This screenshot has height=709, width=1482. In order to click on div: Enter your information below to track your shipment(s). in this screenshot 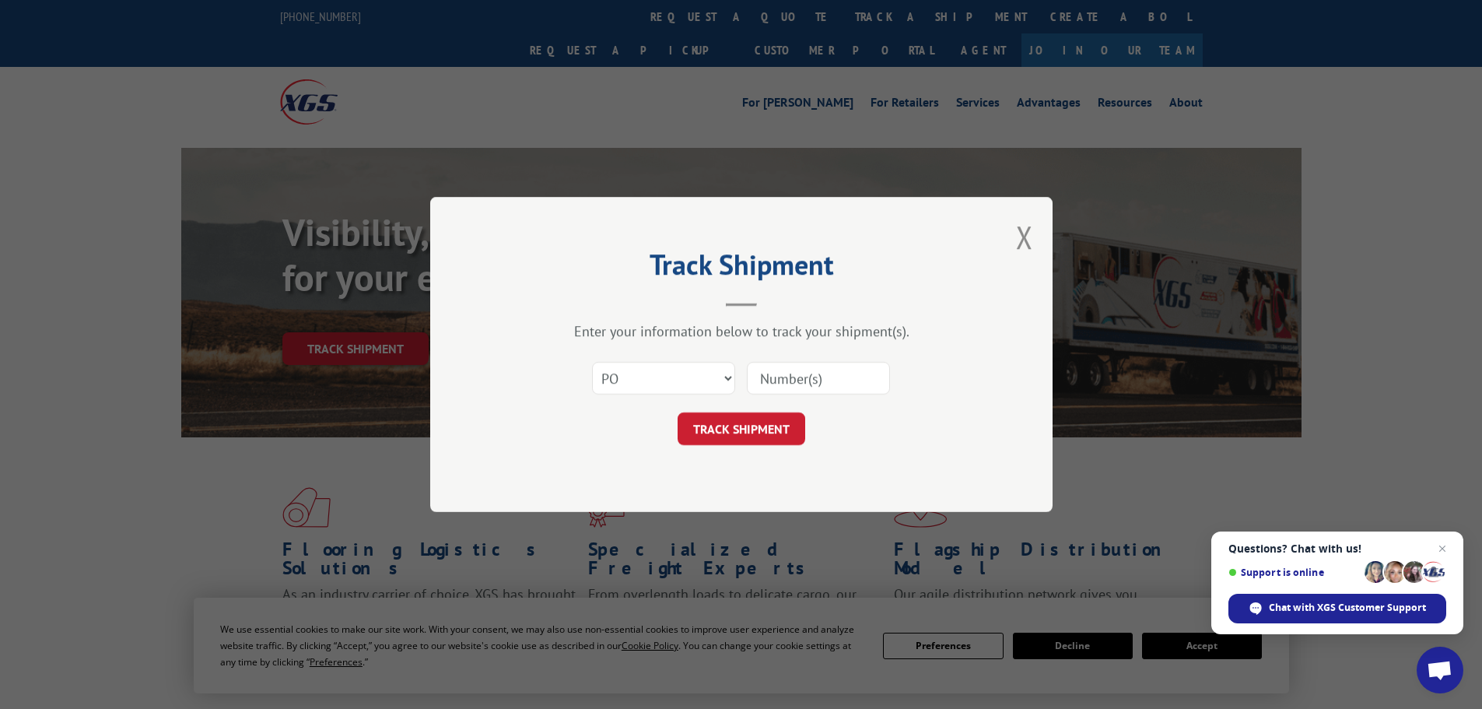, I will do `click(741, 331)`.